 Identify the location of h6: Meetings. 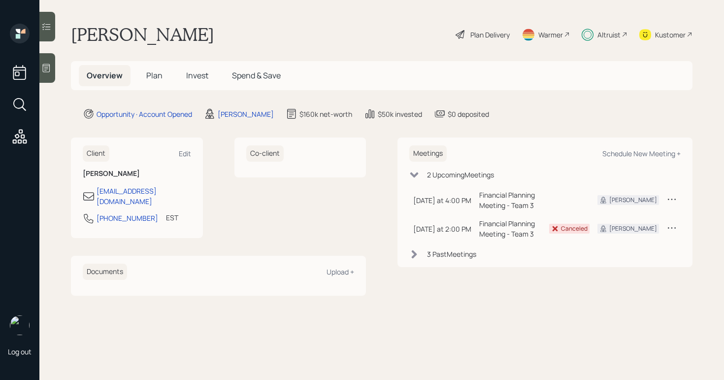
(428, 153).